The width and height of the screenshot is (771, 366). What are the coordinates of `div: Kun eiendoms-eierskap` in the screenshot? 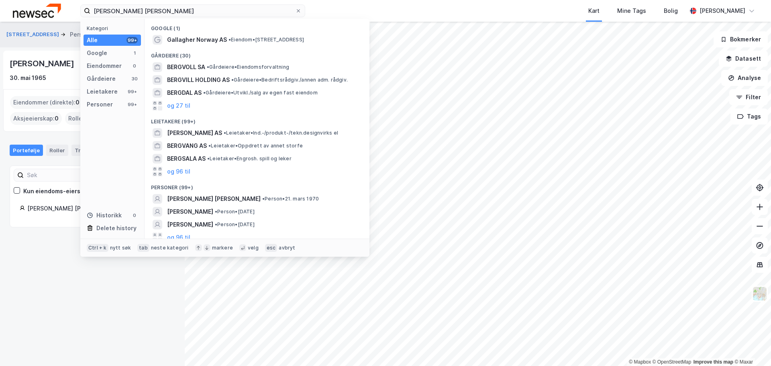 It's located at (57, 191).